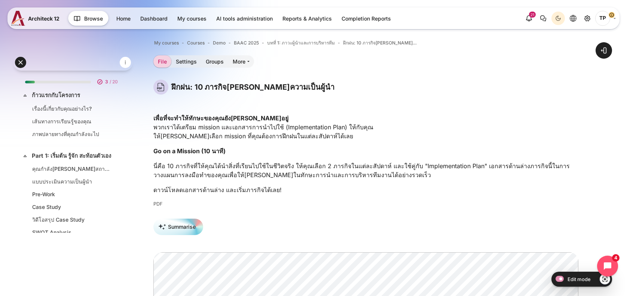 The width and height of the screenshot is (627, 296). I want to click on strong: Go on a Mission (10 นาที), so click(189, 151).